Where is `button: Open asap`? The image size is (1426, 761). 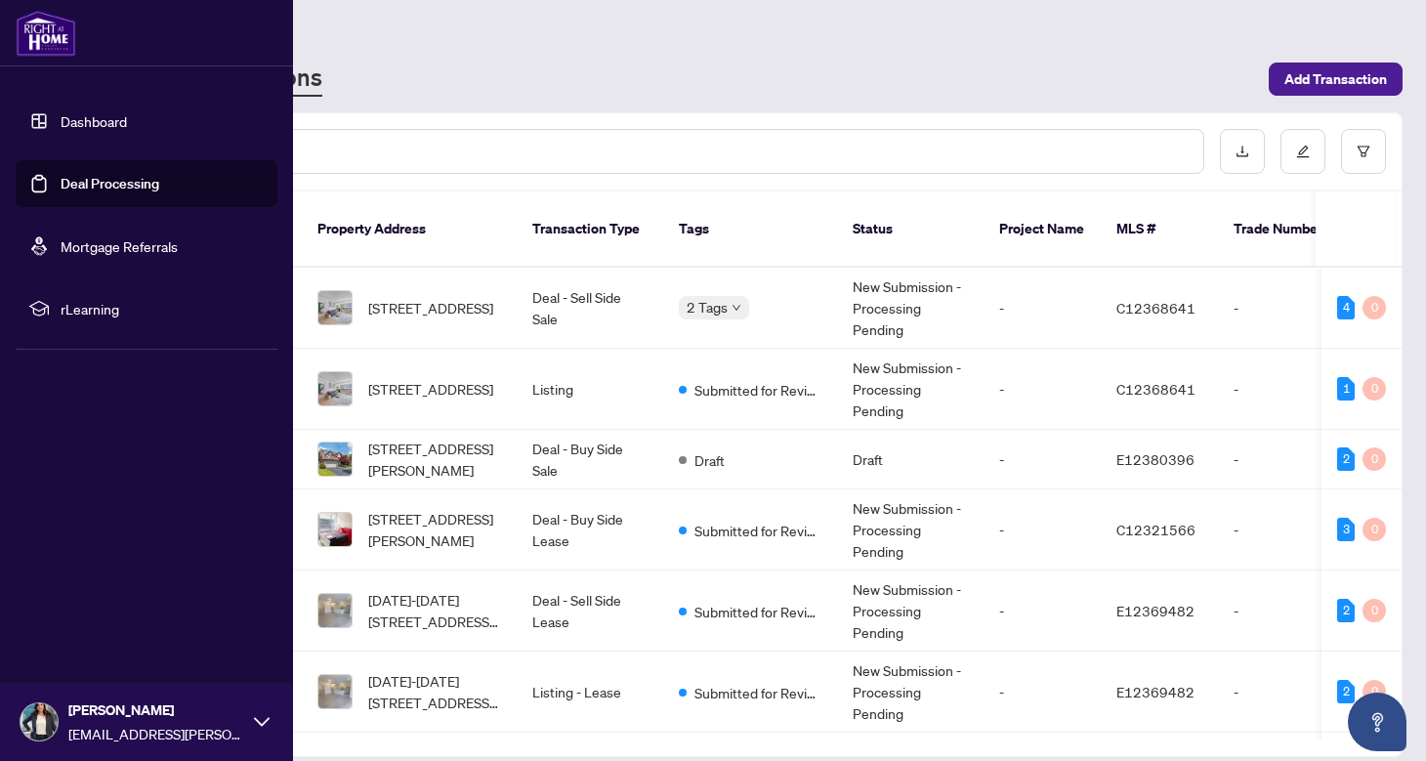 button: Open asap is located at coordinates (1377, 722).